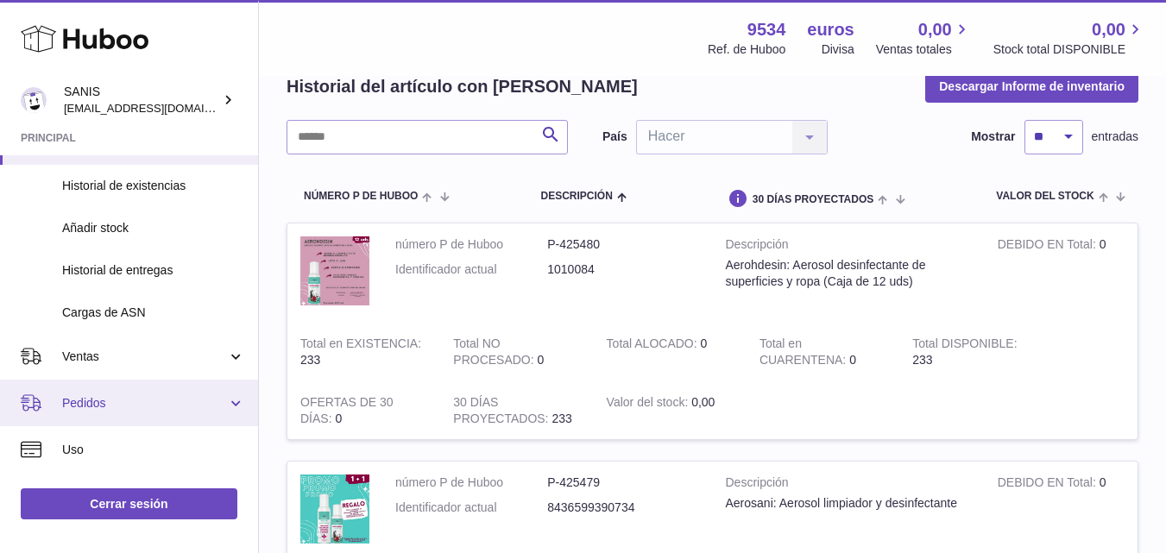  Describe the element at coordinates (117, 270) in the screenshot. I see `font: Historial de entregas` at that location.